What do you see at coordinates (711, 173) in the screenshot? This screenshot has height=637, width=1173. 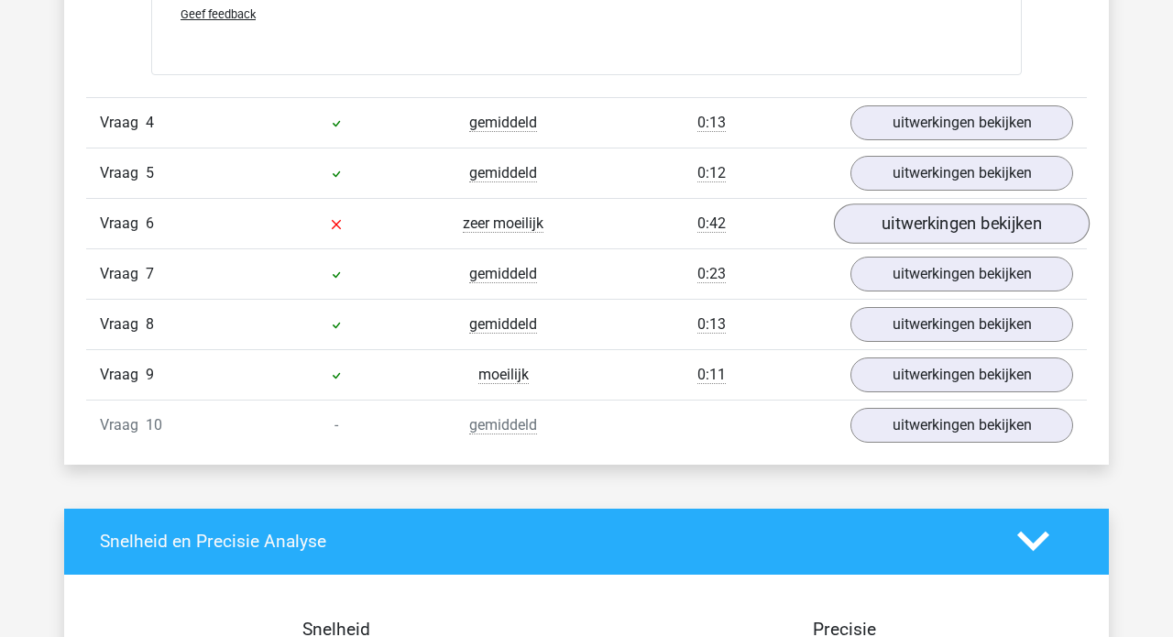 I see `span: 0:12` at bounding box center [711, 173].